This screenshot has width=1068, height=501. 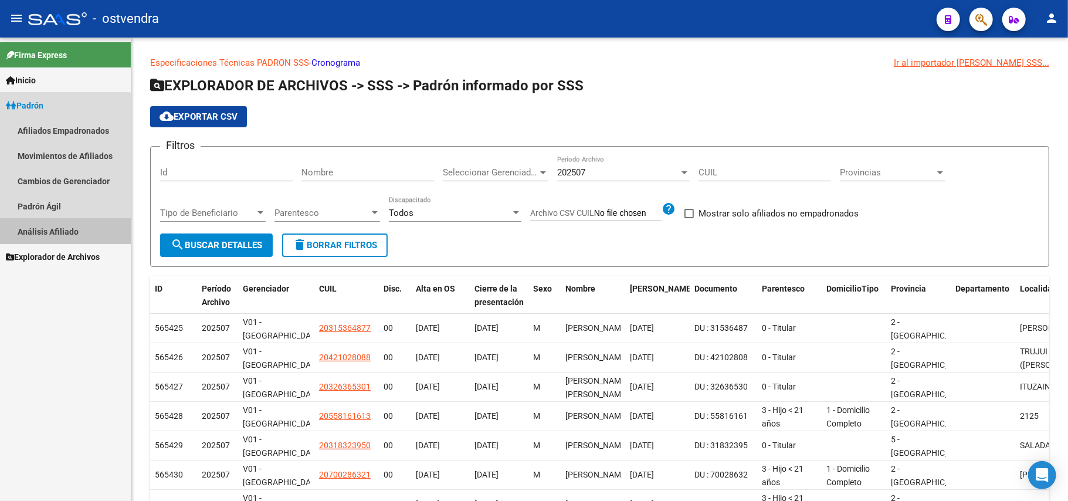 I want to click on span: 20318323950, so click(x=345, y=445).